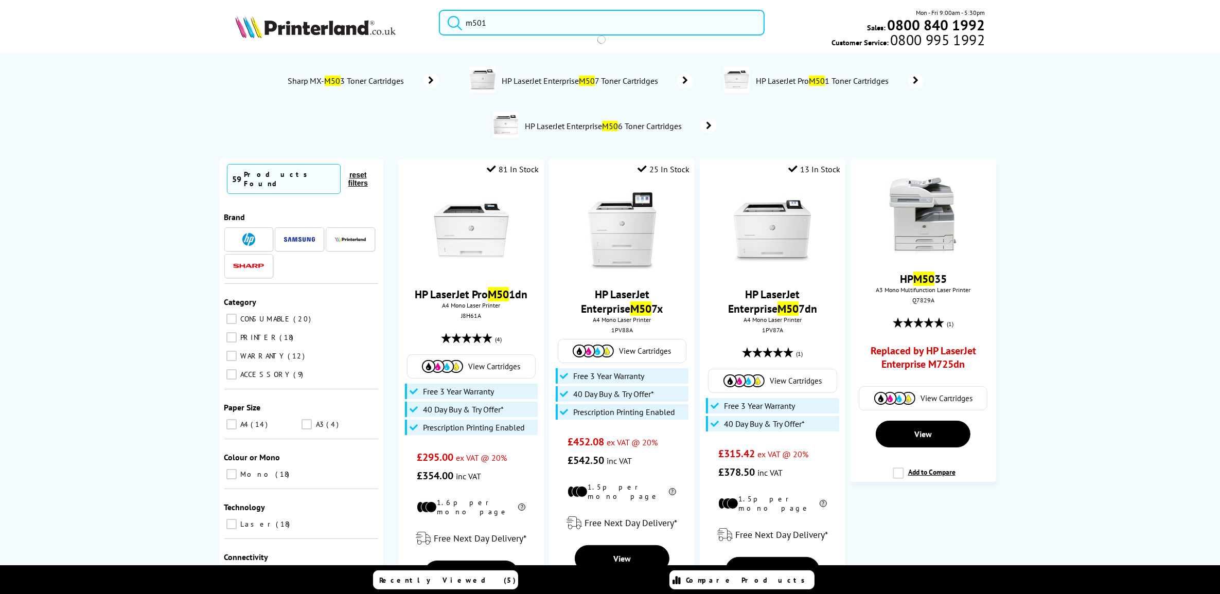  I want to click on input: WARRANTY 12, so click(232, 356).